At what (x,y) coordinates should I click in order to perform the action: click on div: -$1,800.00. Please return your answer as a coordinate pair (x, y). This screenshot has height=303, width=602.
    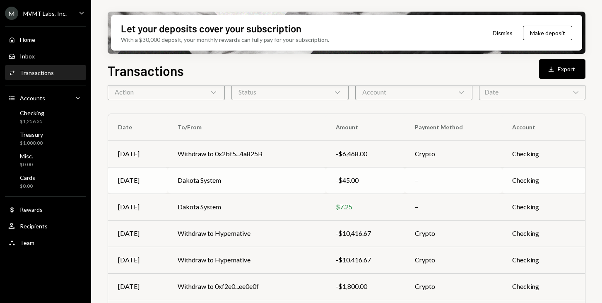
    Looking at the image, I should click on (365, 286).